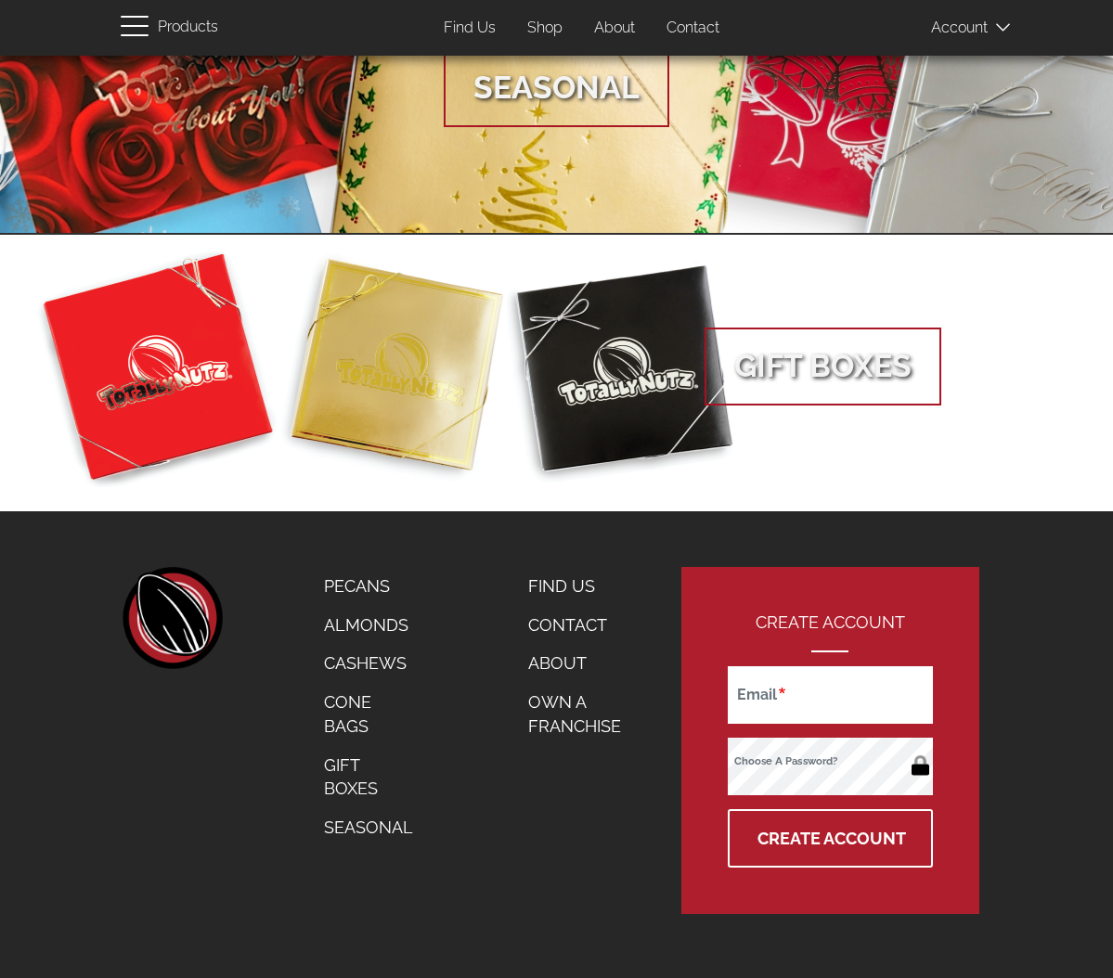  What do you see at coordinates (574, 714) in the screenshot?
I see `a: Own a Franchise` at bounding box center [574, 714].